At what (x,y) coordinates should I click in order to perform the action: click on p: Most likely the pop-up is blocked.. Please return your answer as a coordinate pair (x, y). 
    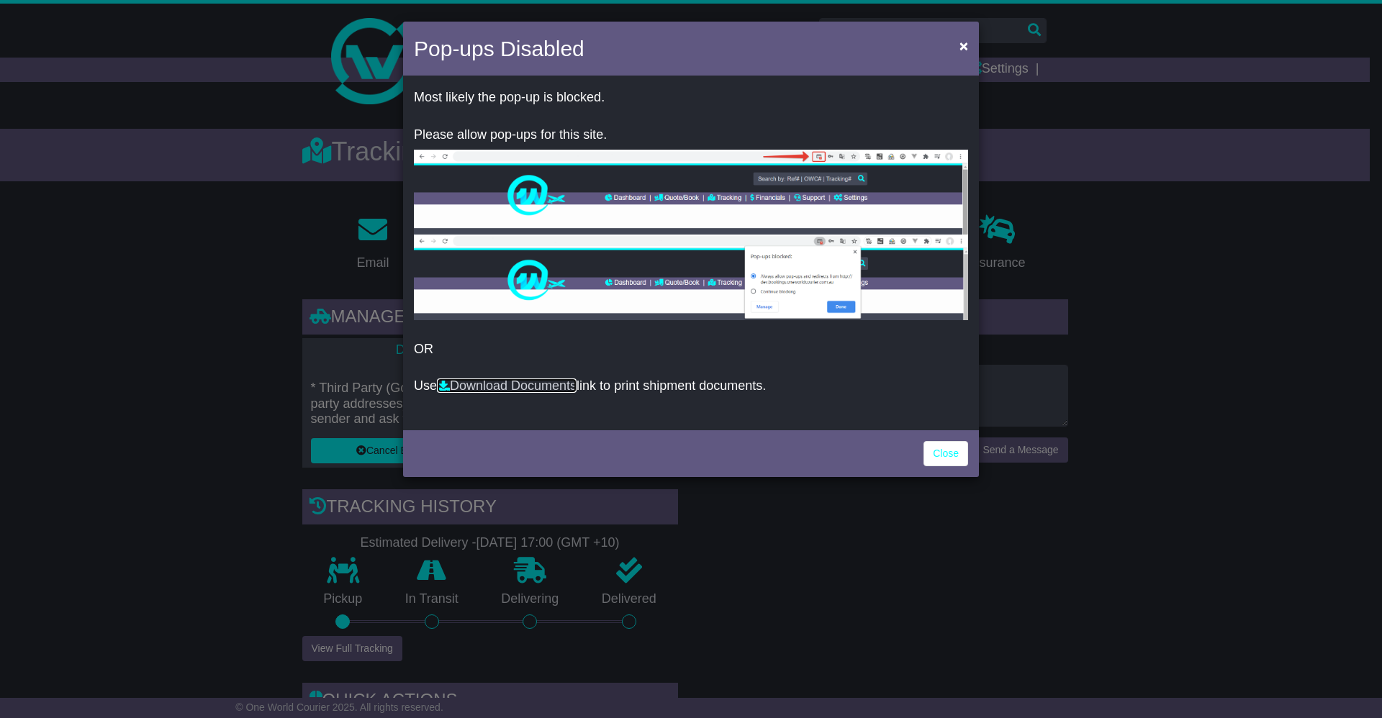
    Looking at the image, I should click on (691, 98).